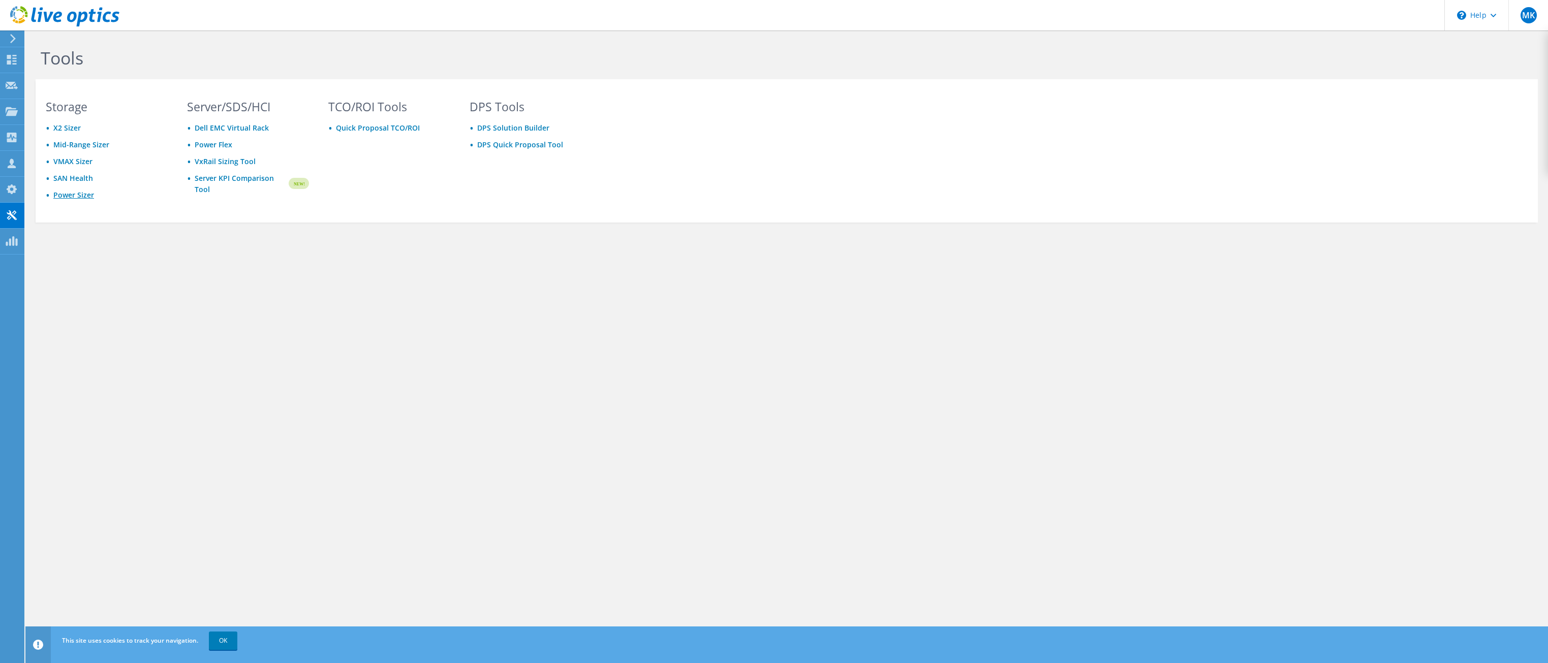 This screenshot has width=1548, height=663. Describe the element at coordinates (81, 144) in the screenshot. I see `a: Mid-Range Sizer` at that location.